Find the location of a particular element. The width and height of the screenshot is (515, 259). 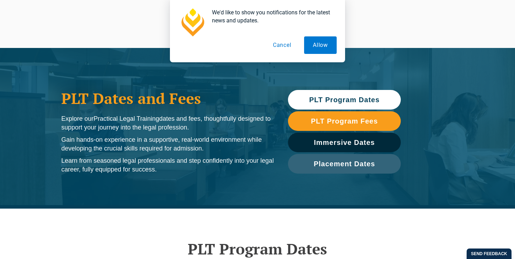

span: PLT Program Fees is located at coordinates (344, 121).